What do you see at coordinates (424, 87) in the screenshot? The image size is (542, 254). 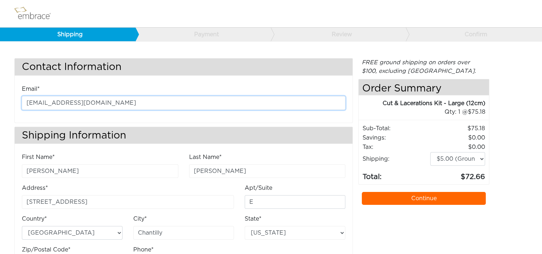 I see `h4: Order Summary` at bounding box center [424, 87].